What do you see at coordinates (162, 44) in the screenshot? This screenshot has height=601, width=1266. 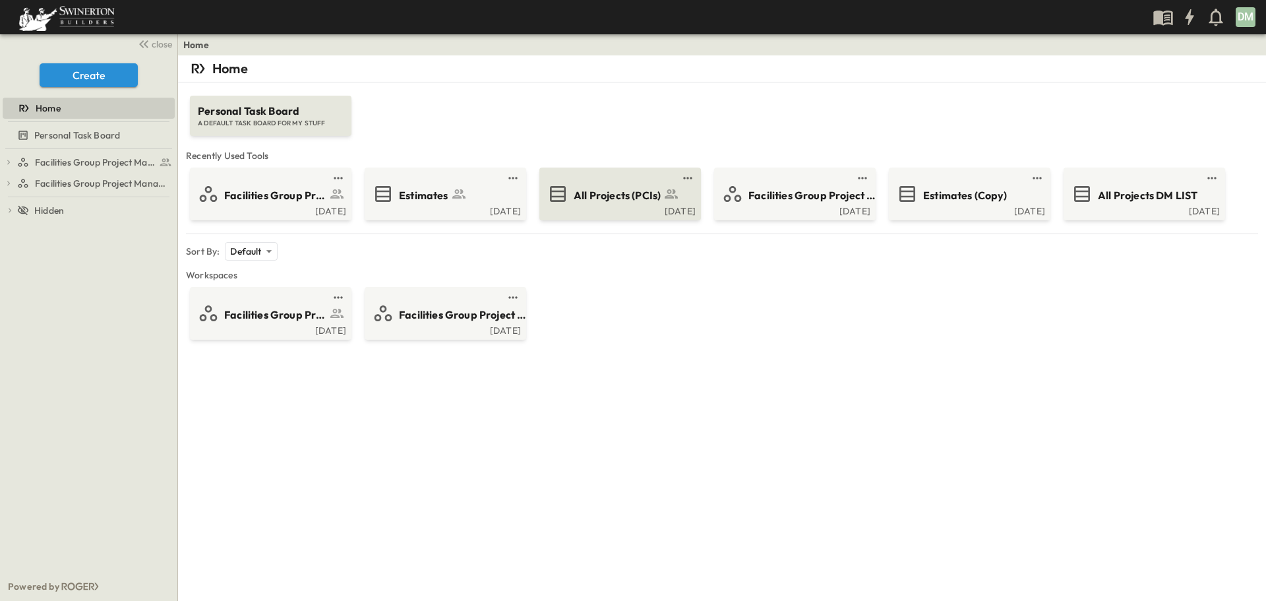 I see `span: close` at bounding box center [162, 44].